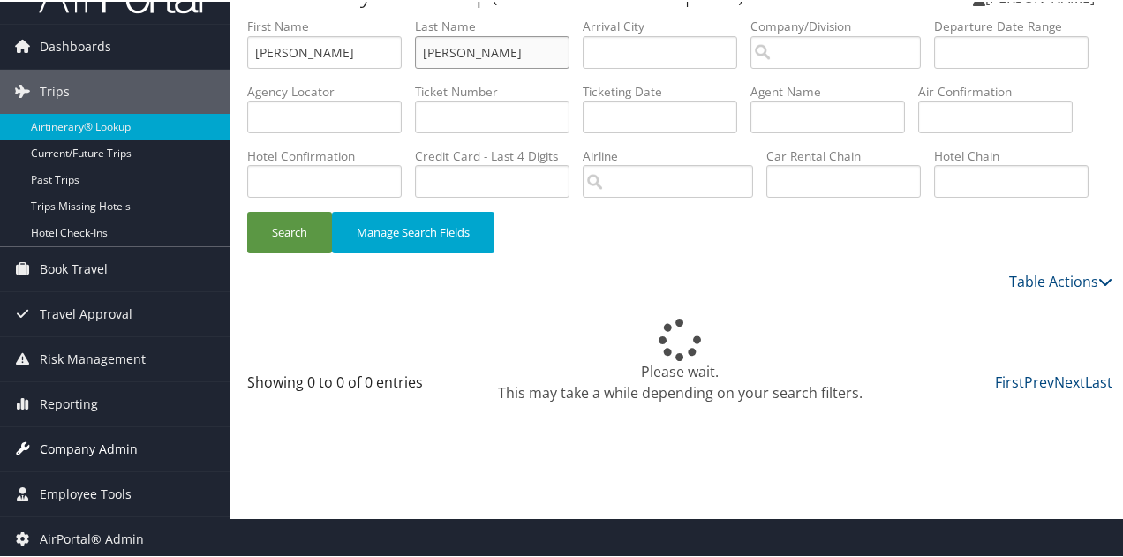  What do you see at coordinates (666, 25) in the screenshot?
I see `label: Arrival City` at bounding box center [666, 25].